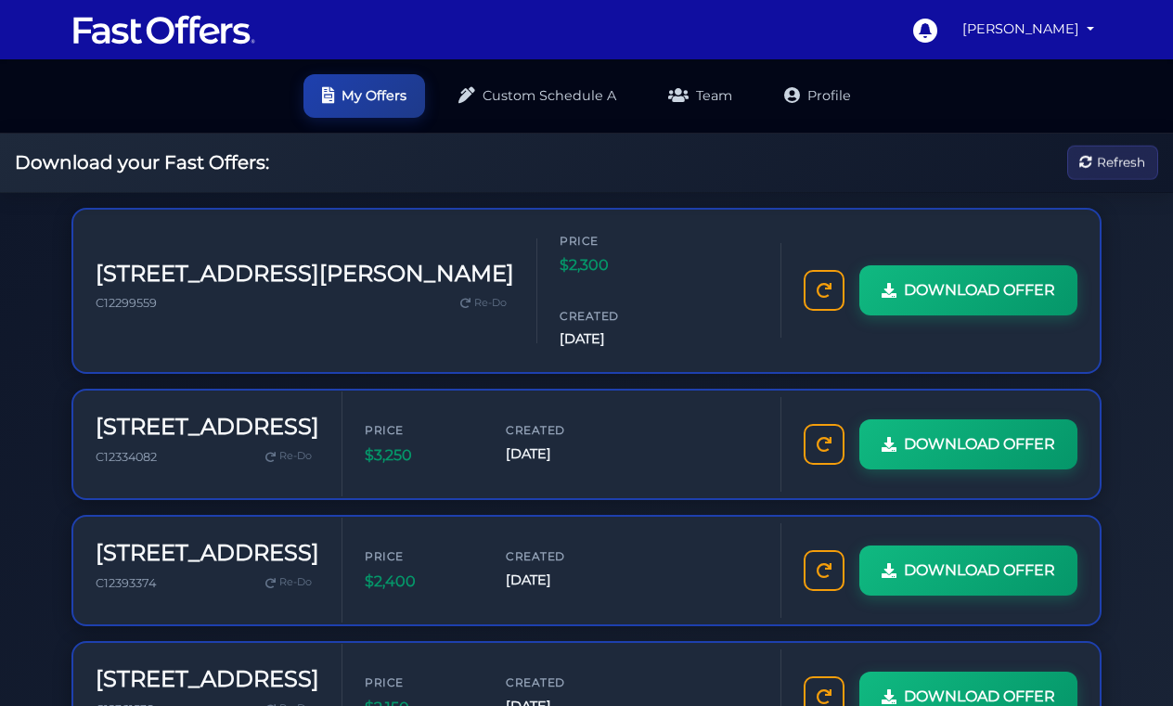  I want to click on button: Refresh, so click(1113, 162).